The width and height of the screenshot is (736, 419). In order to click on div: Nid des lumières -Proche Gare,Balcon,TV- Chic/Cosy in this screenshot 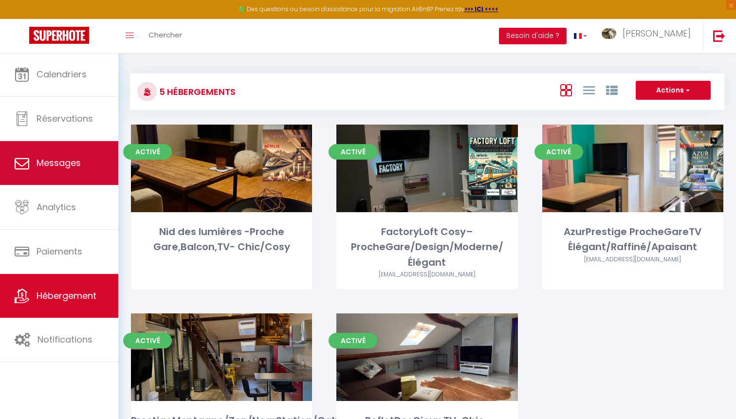, I will do `click(222, 240)`.